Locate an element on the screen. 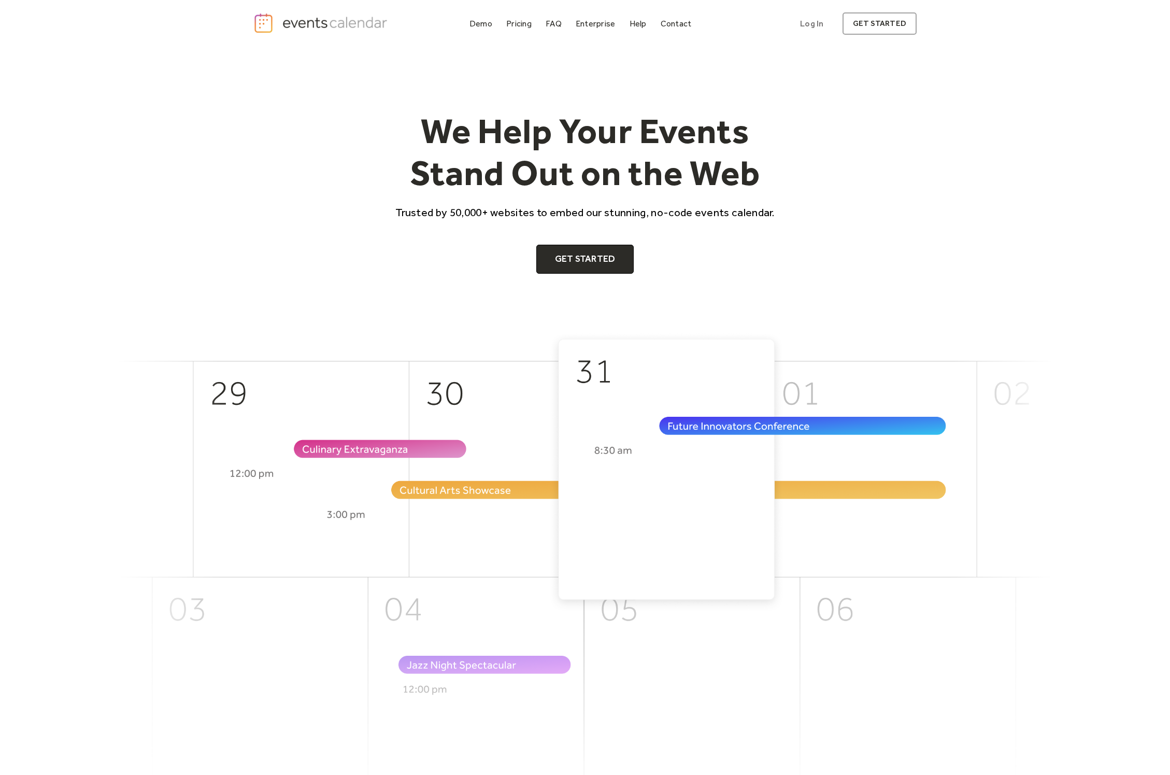 Image resolution: width=1170 pixels, height=775 pixels. a: Get Started is located at coordinates (585, 259).